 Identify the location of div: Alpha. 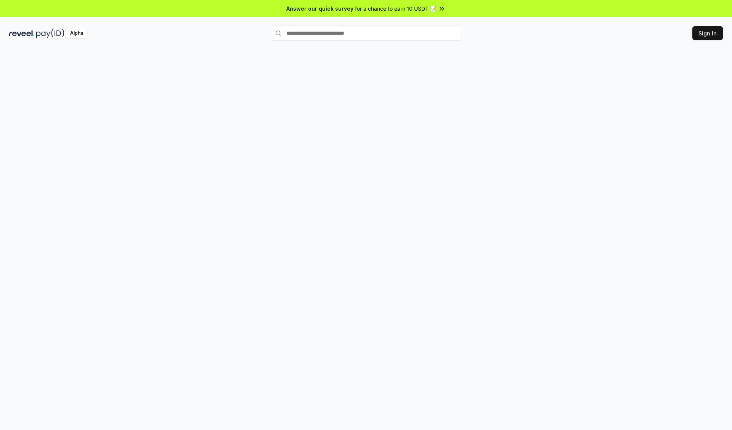
(77, 33).